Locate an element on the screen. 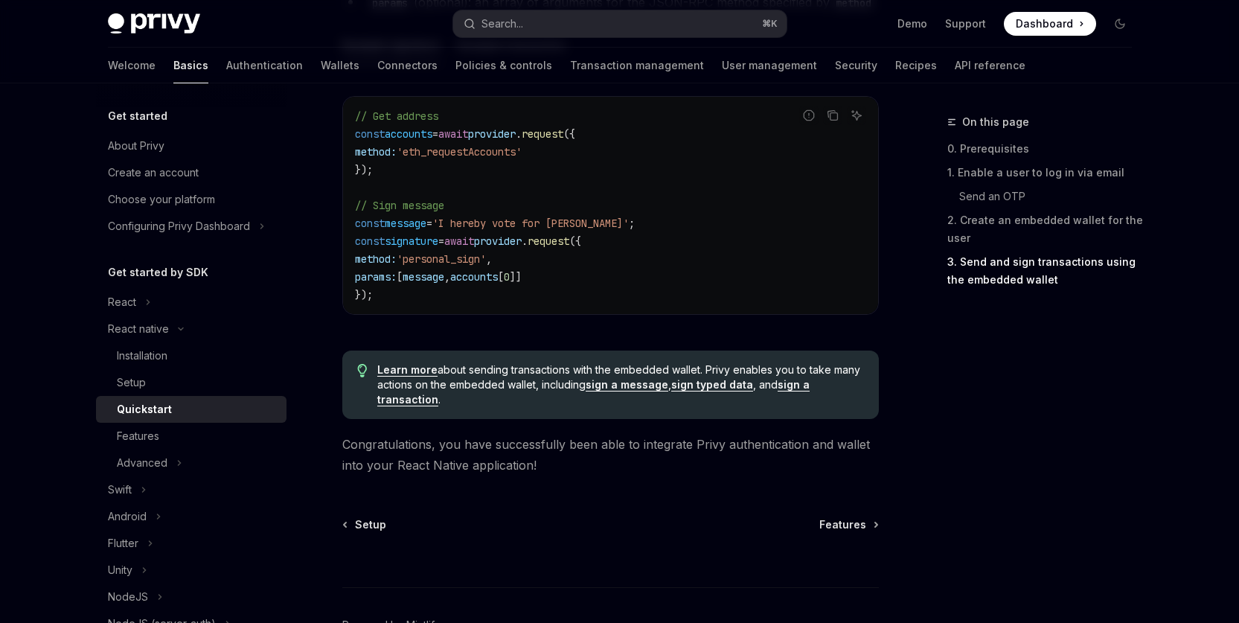 The width and height of the screenshot is (1239, 623). div: React is located at coordinates (122, 302).